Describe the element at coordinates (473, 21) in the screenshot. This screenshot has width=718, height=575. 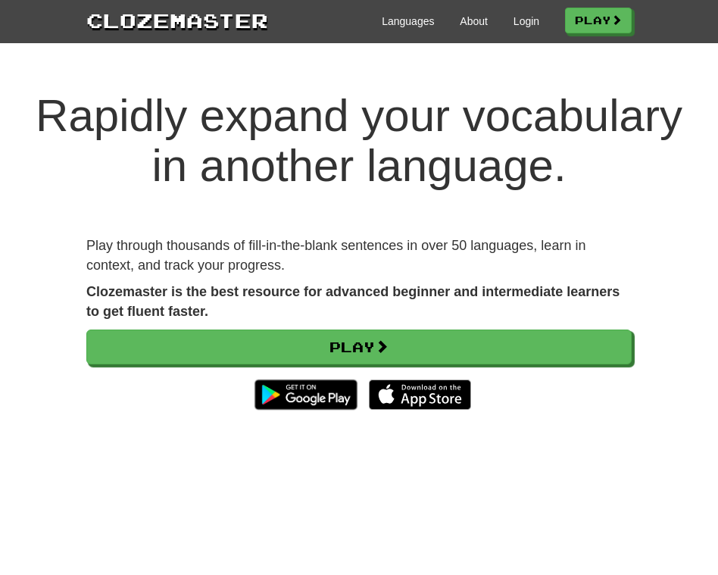
I see `a: About` at that location.